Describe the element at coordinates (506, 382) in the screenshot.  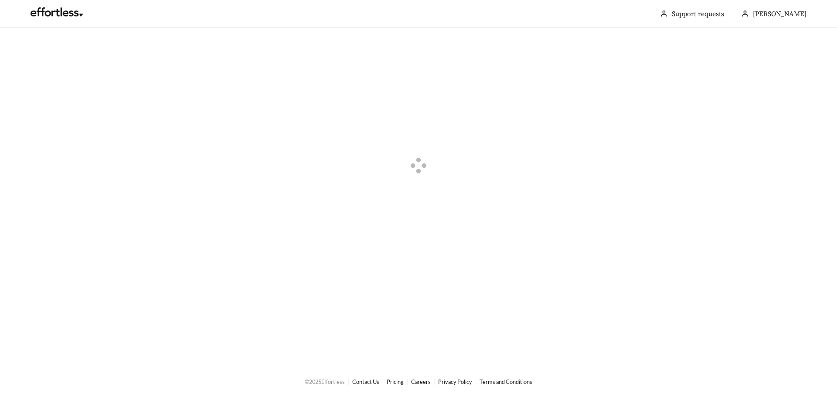
I see `a: Terms and Conditions` at that location.